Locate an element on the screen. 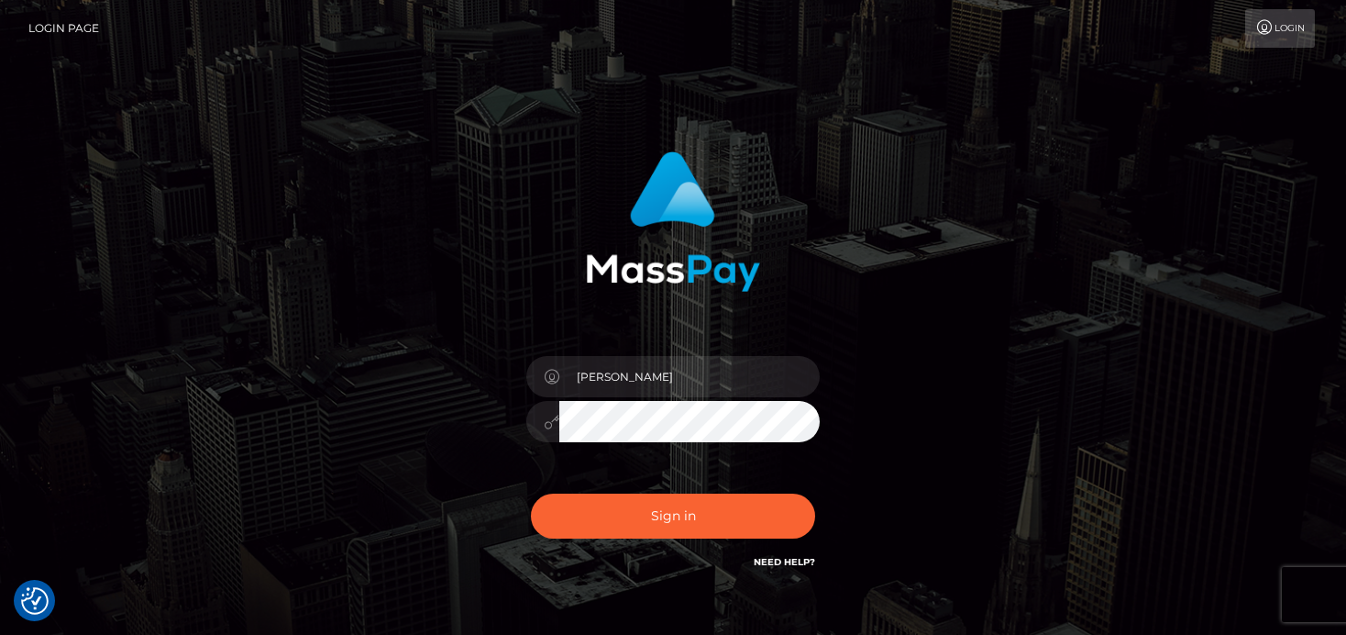 The image size is (1346, 635). a: Login is located at coordinates (1280, 28).